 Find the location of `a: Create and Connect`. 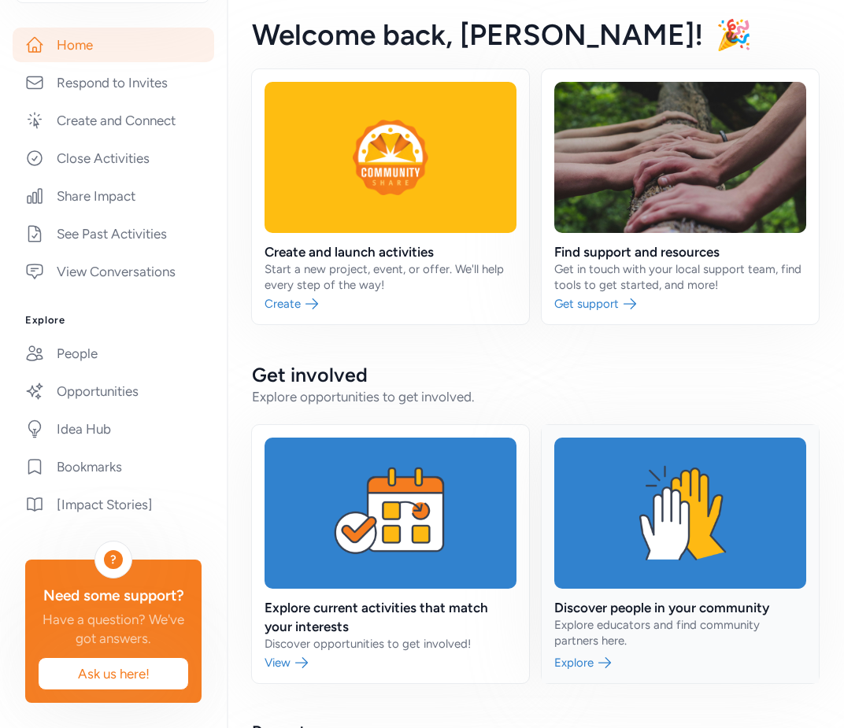

a: Create and Connect is located at coordinates (113, 120).